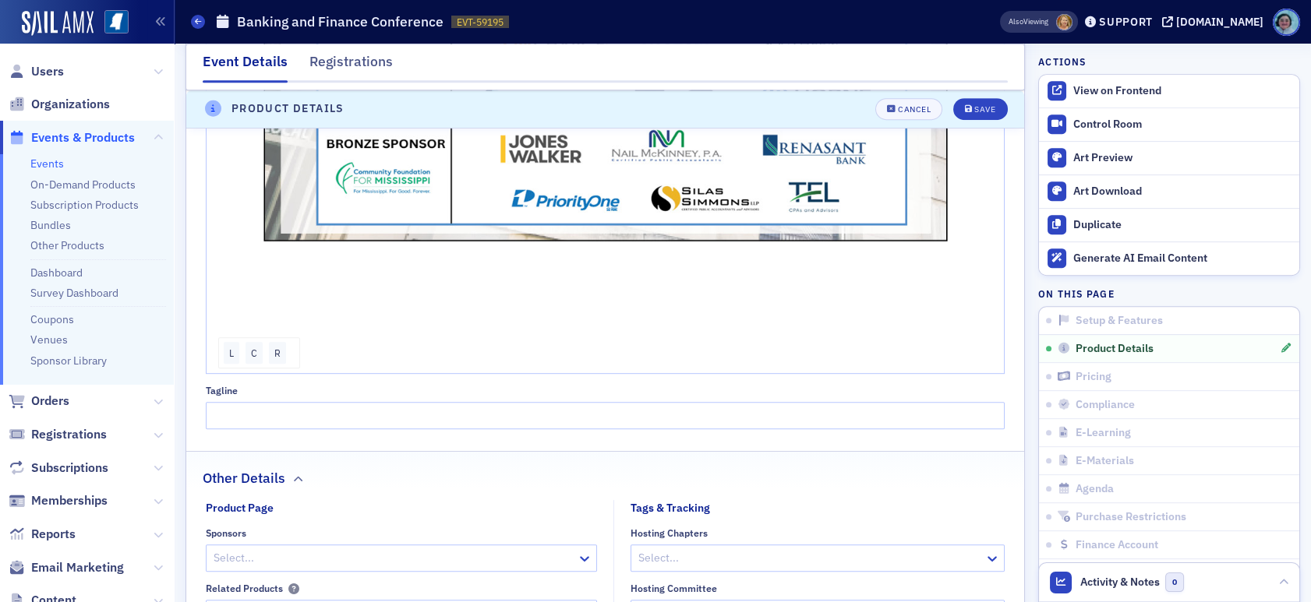  Describe the element at coordinates (69, 435) in the screenshot. I see `span: Registrations` at that location.